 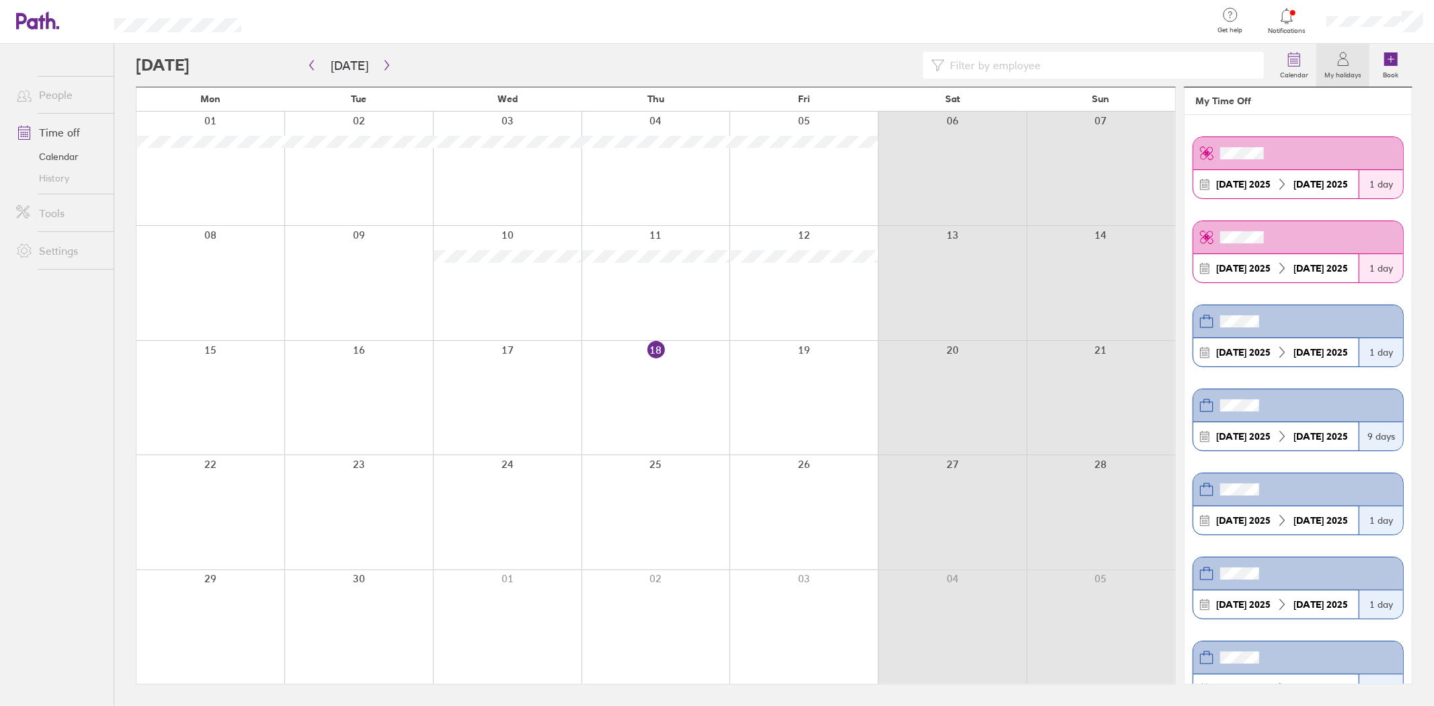 I want to click on a: History, so click(x=59, y=178).